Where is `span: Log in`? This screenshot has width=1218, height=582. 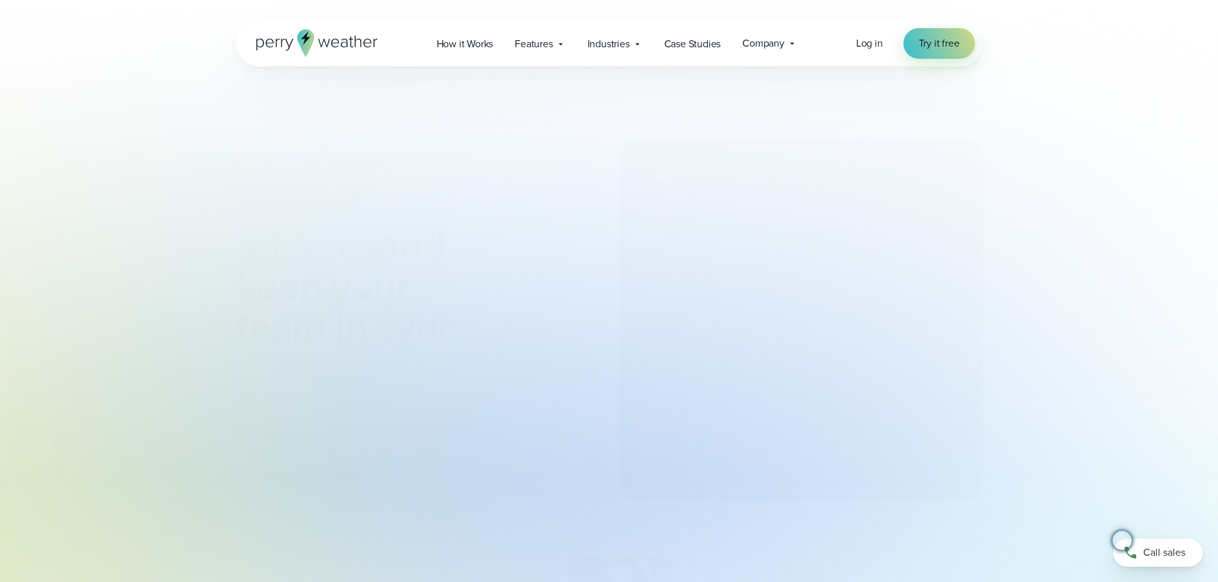
span: Log in is located at coordinates (869, 43).